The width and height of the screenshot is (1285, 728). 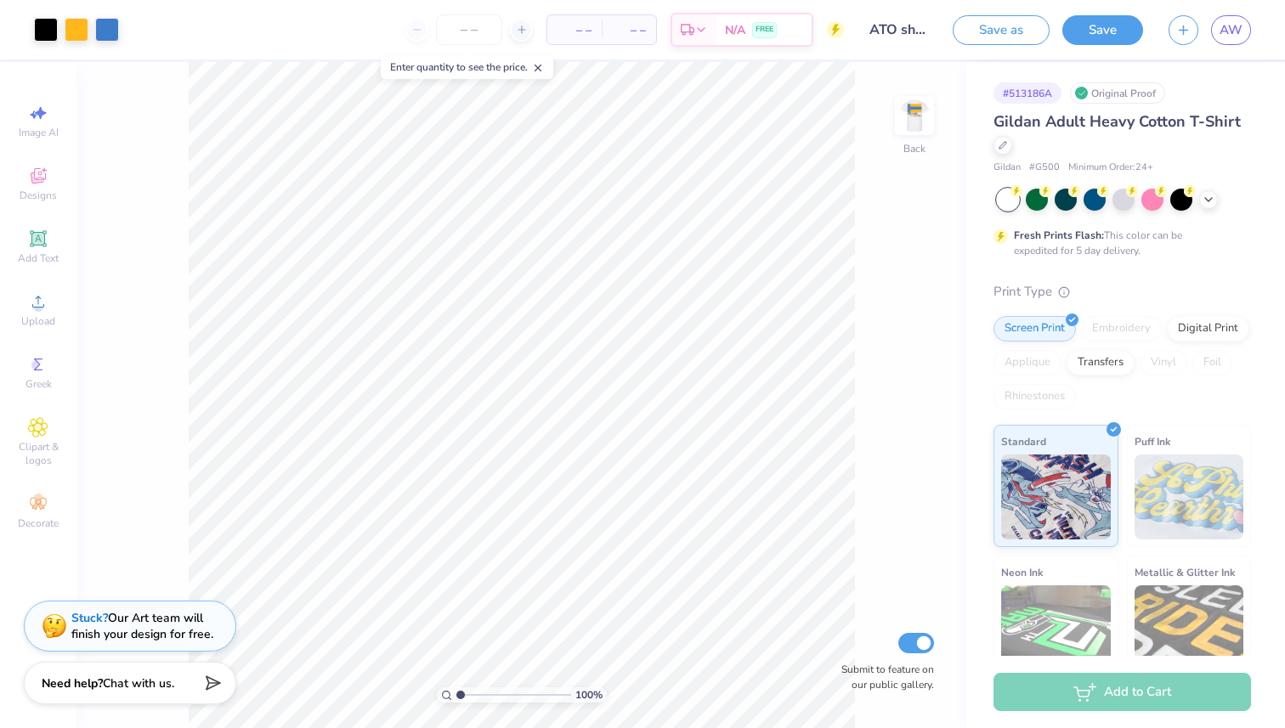 What do you see at coordinates (1189, 628) in the screenshot?
I see `img: Metallic & Glitter Ink` at bounding box center [1189, 628].